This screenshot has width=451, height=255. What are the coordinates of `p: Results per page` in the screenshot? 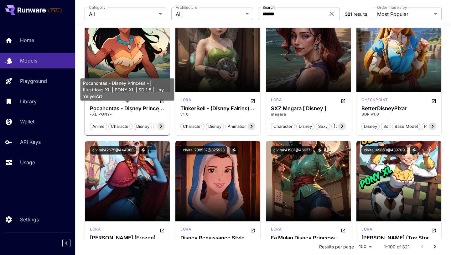 It's located at (337, 246).